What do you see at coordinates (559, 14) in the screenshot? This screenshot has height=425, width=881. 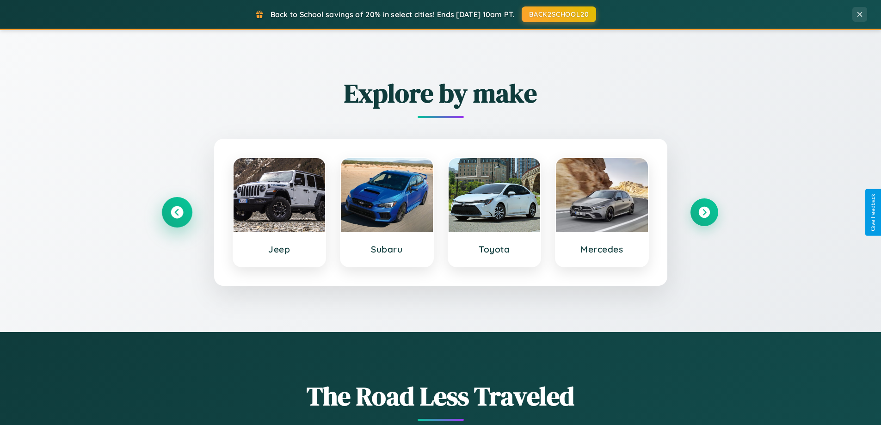 I see `button: BACK2SCHOOL20` at bounding box center [559, 14].